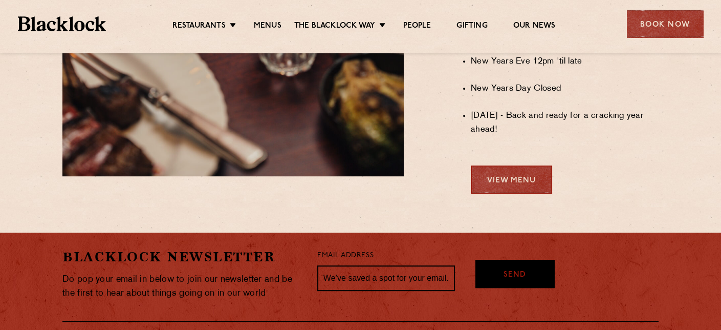 The image size is (721, 330). What do you see at coordinates (564, 61) in the screenshot?
I see `li: New Years Eve 12pm 'til late` at bounding box center [564, 61].